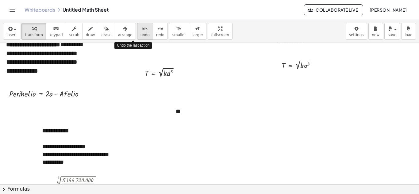 The width and height of the screenshot is (419, 194). What do you see at coordinates (408, 31) in the screenshot?
I see `button: load` at bounding box center [408, 31].